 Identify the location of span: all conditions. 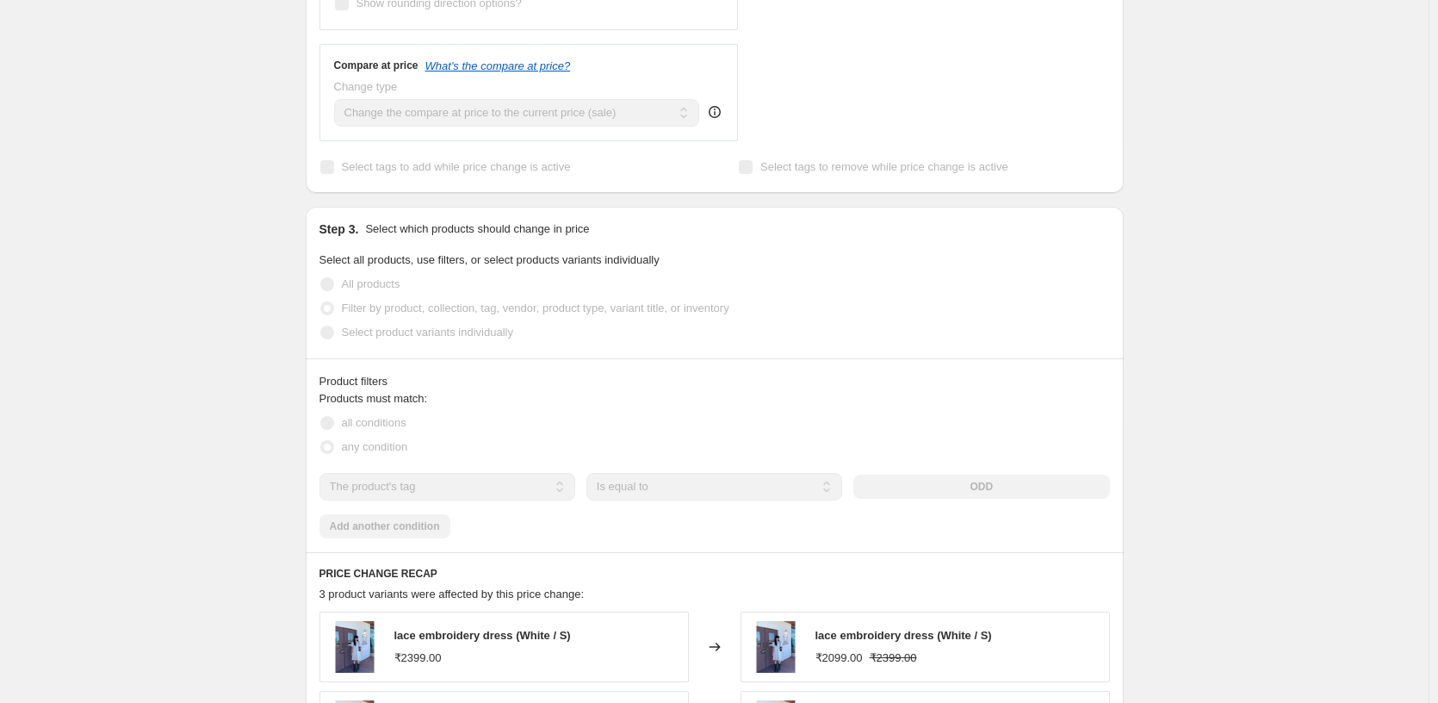
(374, 422).